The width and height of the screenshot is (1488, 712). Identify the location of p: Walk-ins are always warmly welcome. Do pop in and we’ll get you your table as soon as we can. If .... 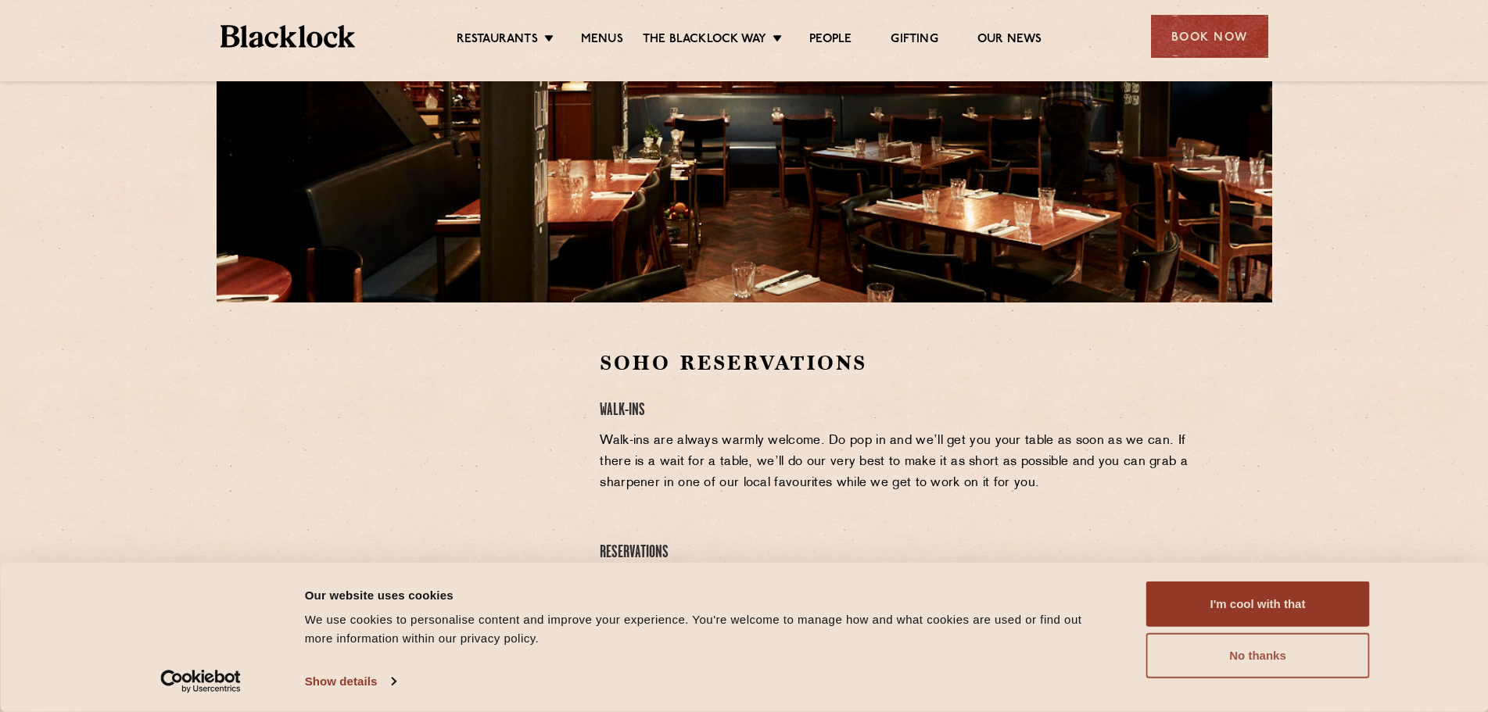
(899, 462).